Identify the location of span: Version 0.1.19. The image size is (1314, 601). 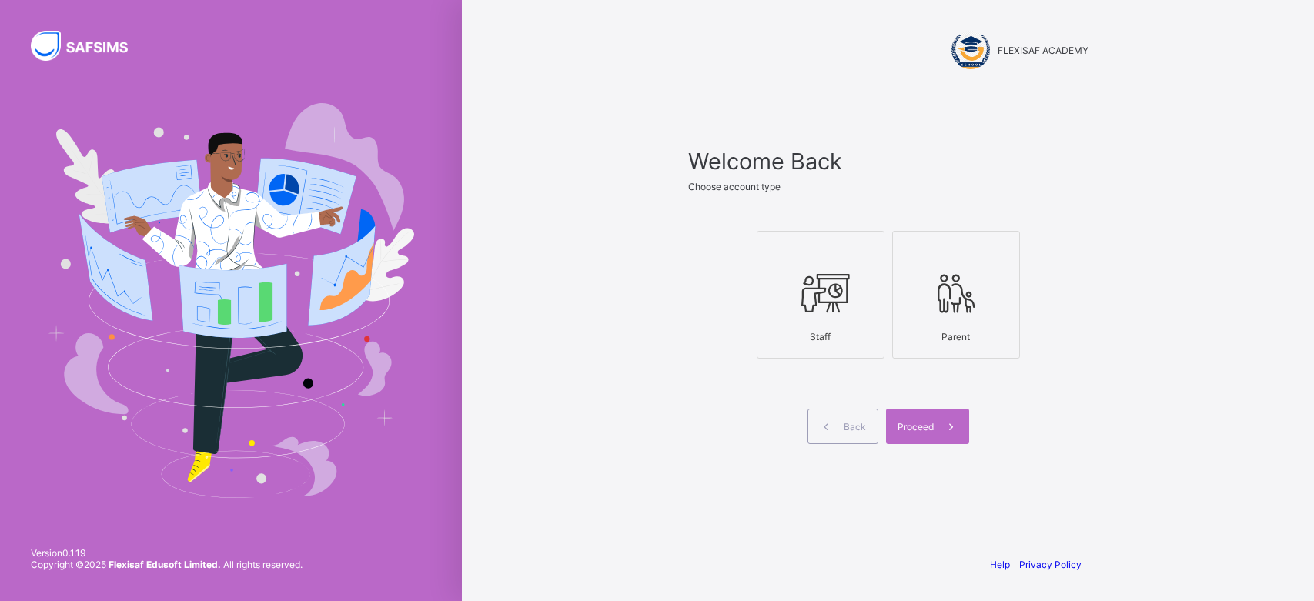
(166, 553).